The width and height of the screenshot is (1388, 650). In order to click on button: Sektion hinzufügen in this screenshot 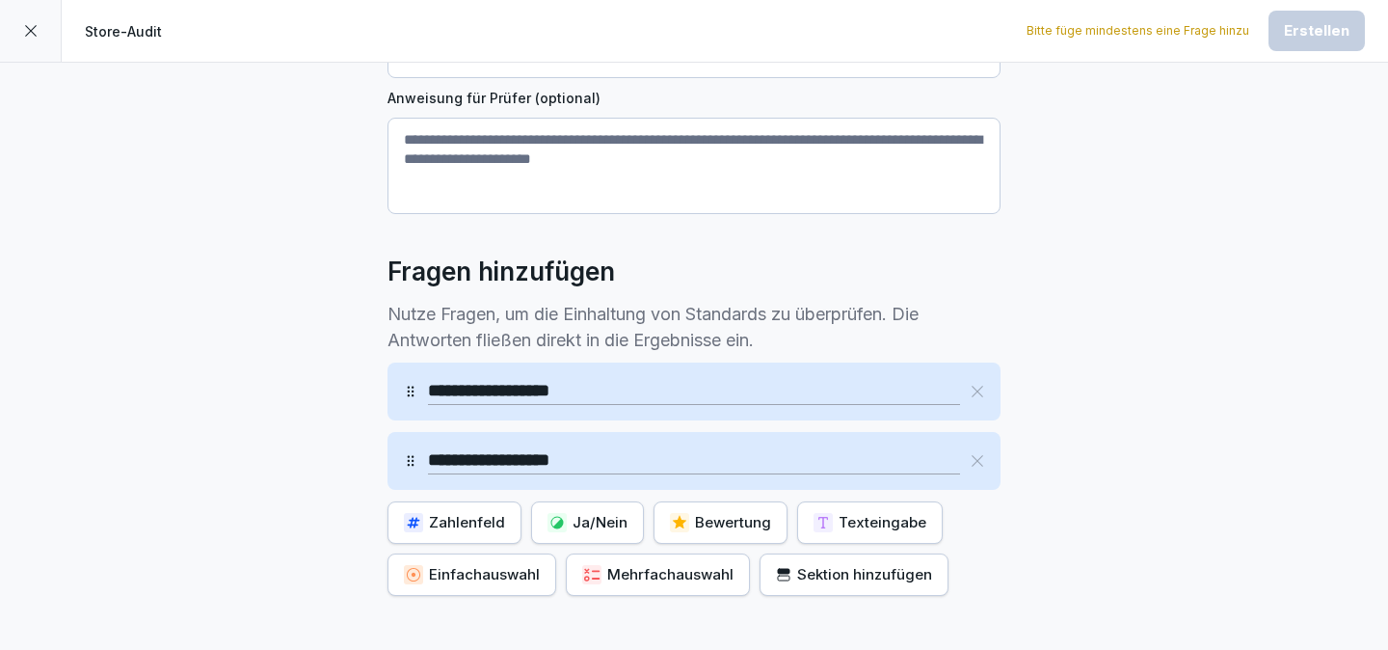, I will do `click(854, 574)`.